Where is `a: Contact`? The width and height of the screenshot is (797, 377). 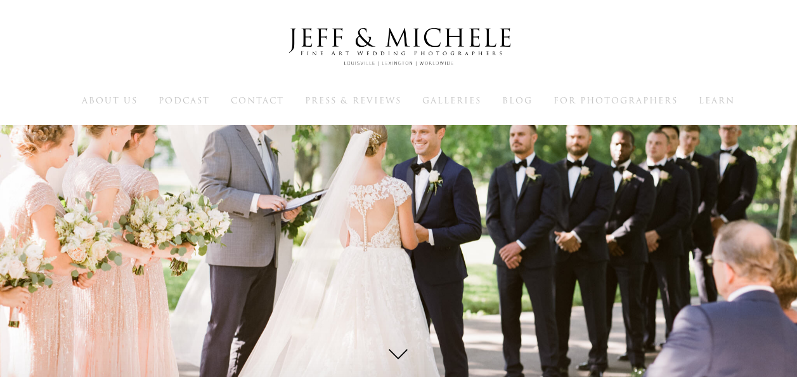 a: Contact is located at coordinates (257, 100).